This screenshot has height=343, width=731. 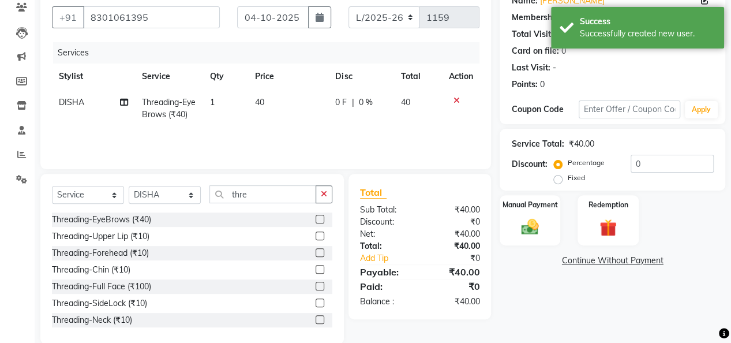 I want to click on div: Threading-Full Face (₹100), so click(x=102, y=286).